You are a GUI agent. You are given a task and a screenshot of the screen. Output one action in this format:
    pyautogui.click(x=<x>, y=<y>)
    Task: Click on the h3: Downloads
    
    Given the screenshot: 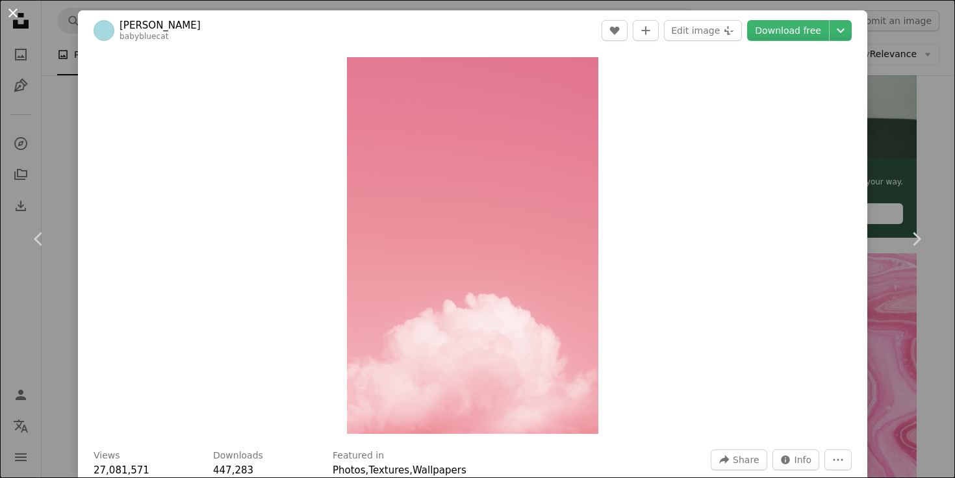 What is the action you would take?
    pyautogui.click(x=238, y=456)
    